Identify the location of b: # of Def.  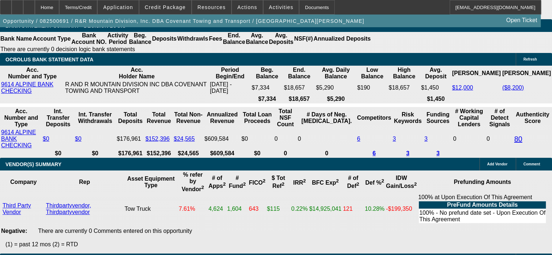
(353, 182).